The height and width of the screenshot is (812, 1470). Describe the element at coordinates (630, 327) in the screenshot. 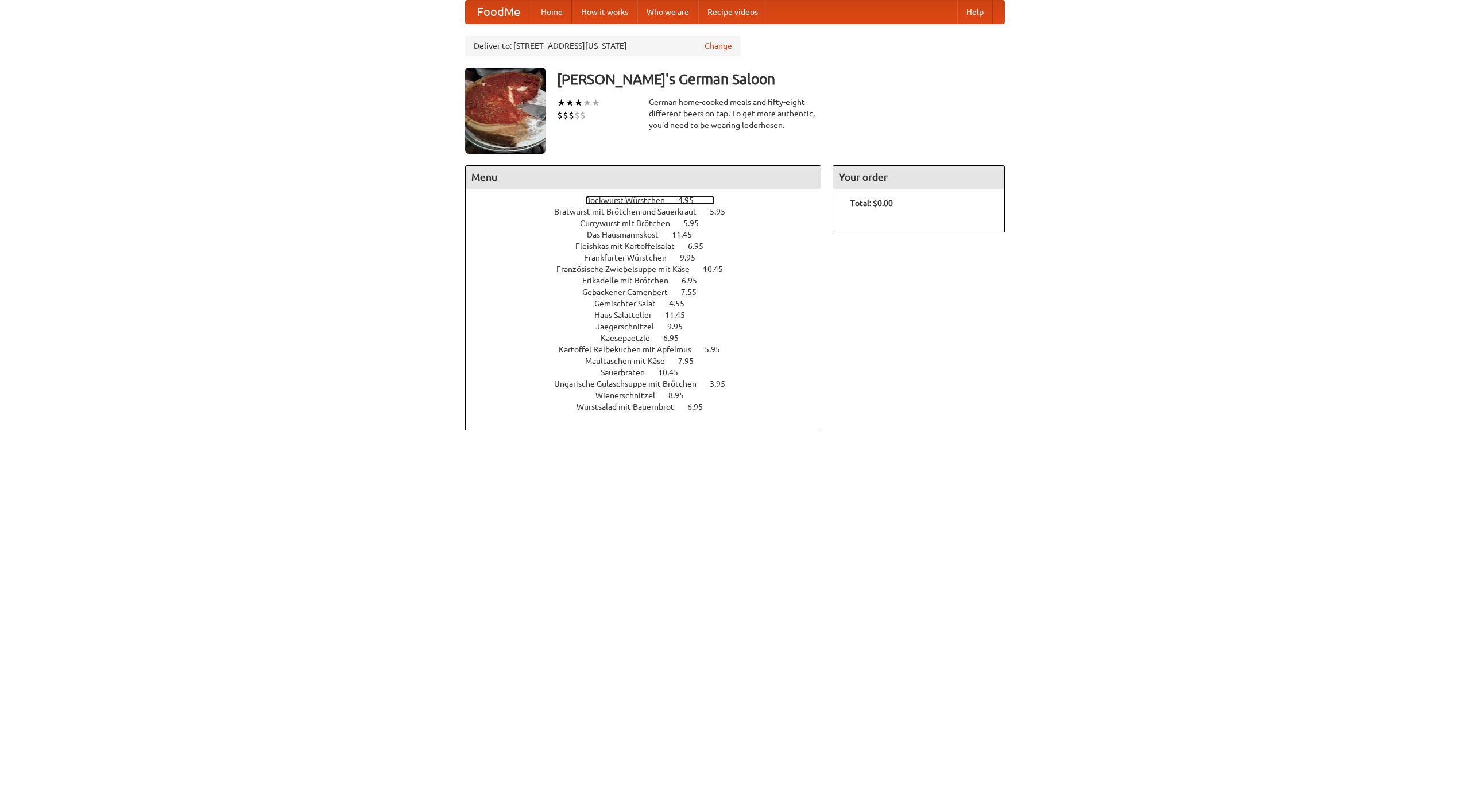

I see `span: Jaegerschnitzel` at that location.